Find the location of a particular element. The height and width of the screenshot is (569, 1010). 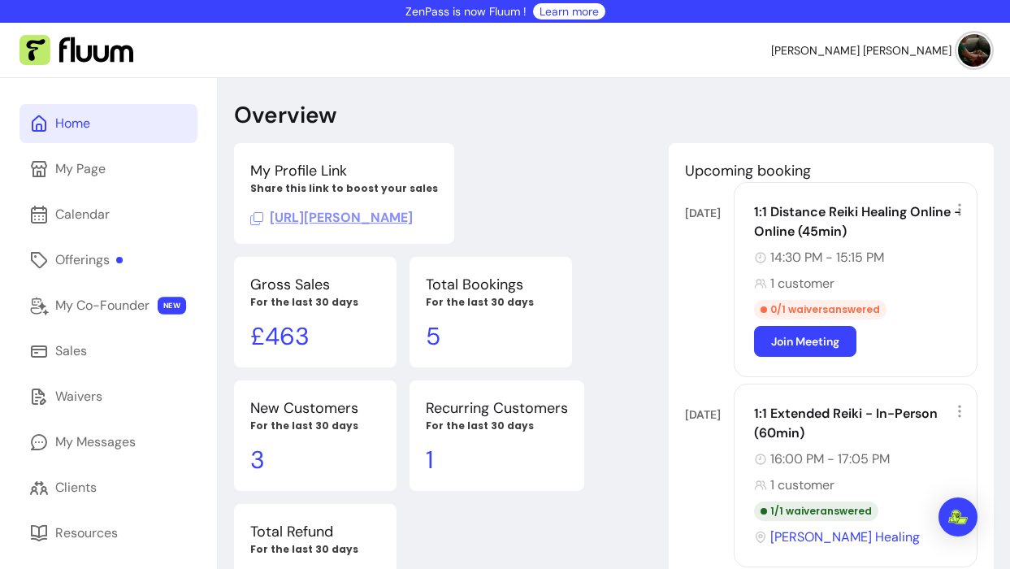

div: My Messages is located at coordinates (95, 442).